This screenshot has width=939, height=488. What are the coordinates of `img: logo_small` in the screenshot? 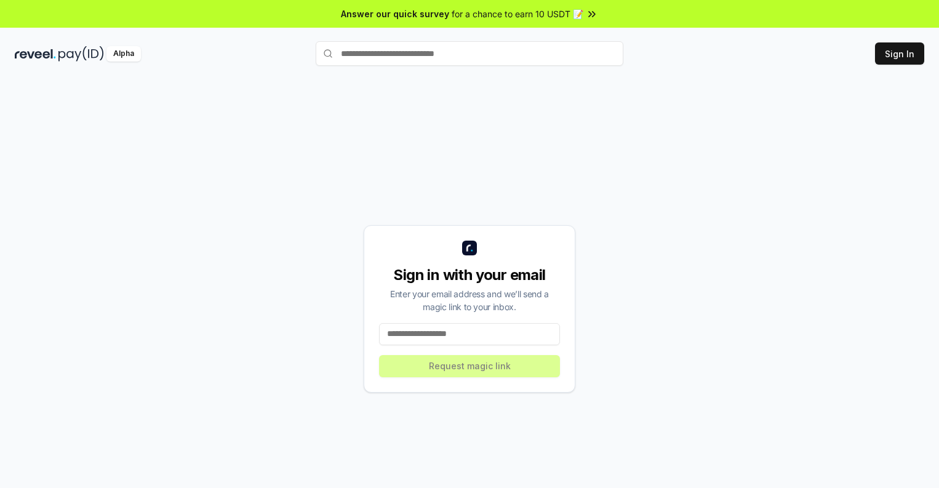 It's located at (469, 248).